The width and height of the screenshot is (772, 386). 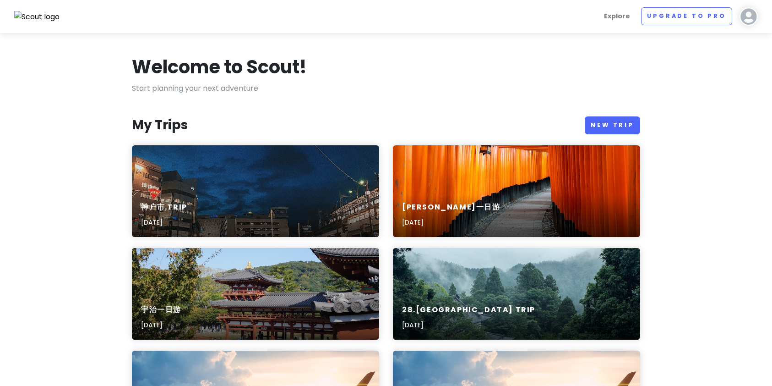 What do you see at coordinates (219, 67) in the screenshot?
I see `h1: Welcome to Scout!` at bounding box center [219, 67].